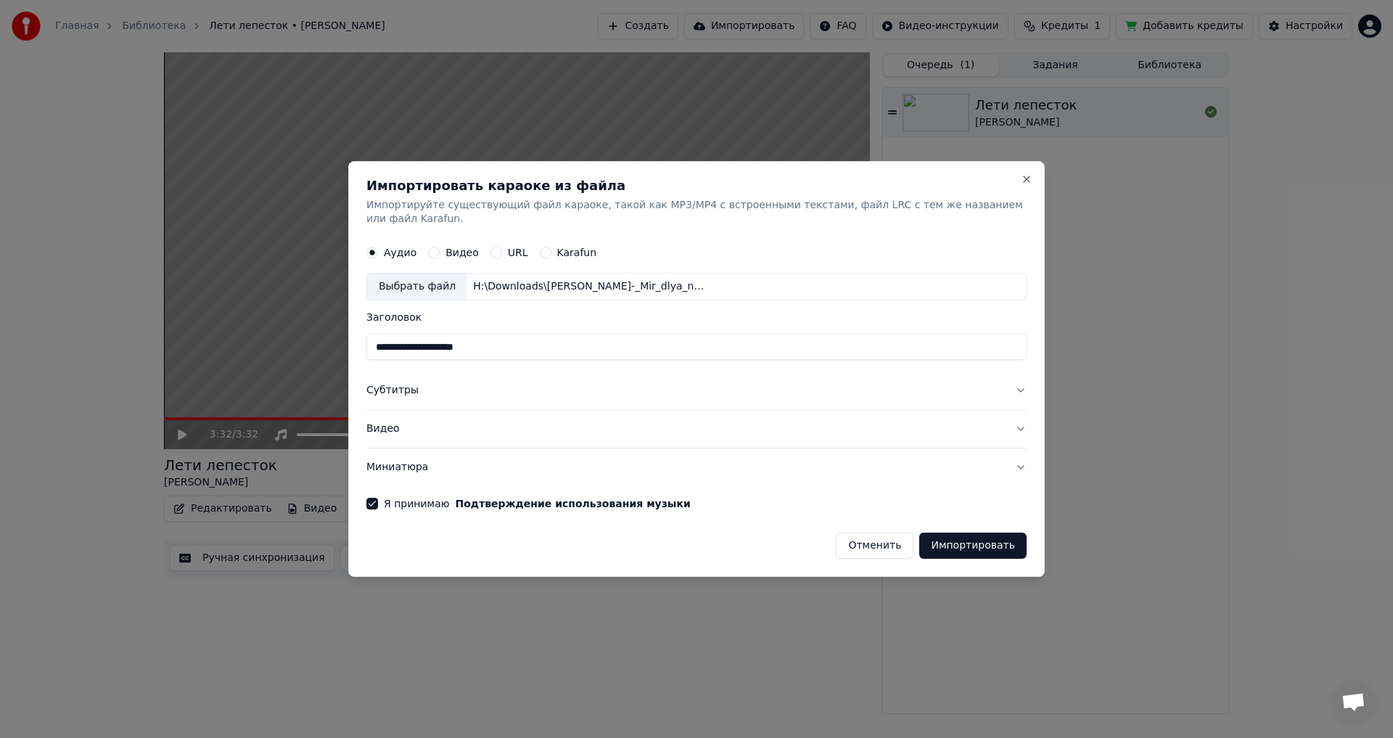  I want to click on label: Я принимаю, so click(537, 503).